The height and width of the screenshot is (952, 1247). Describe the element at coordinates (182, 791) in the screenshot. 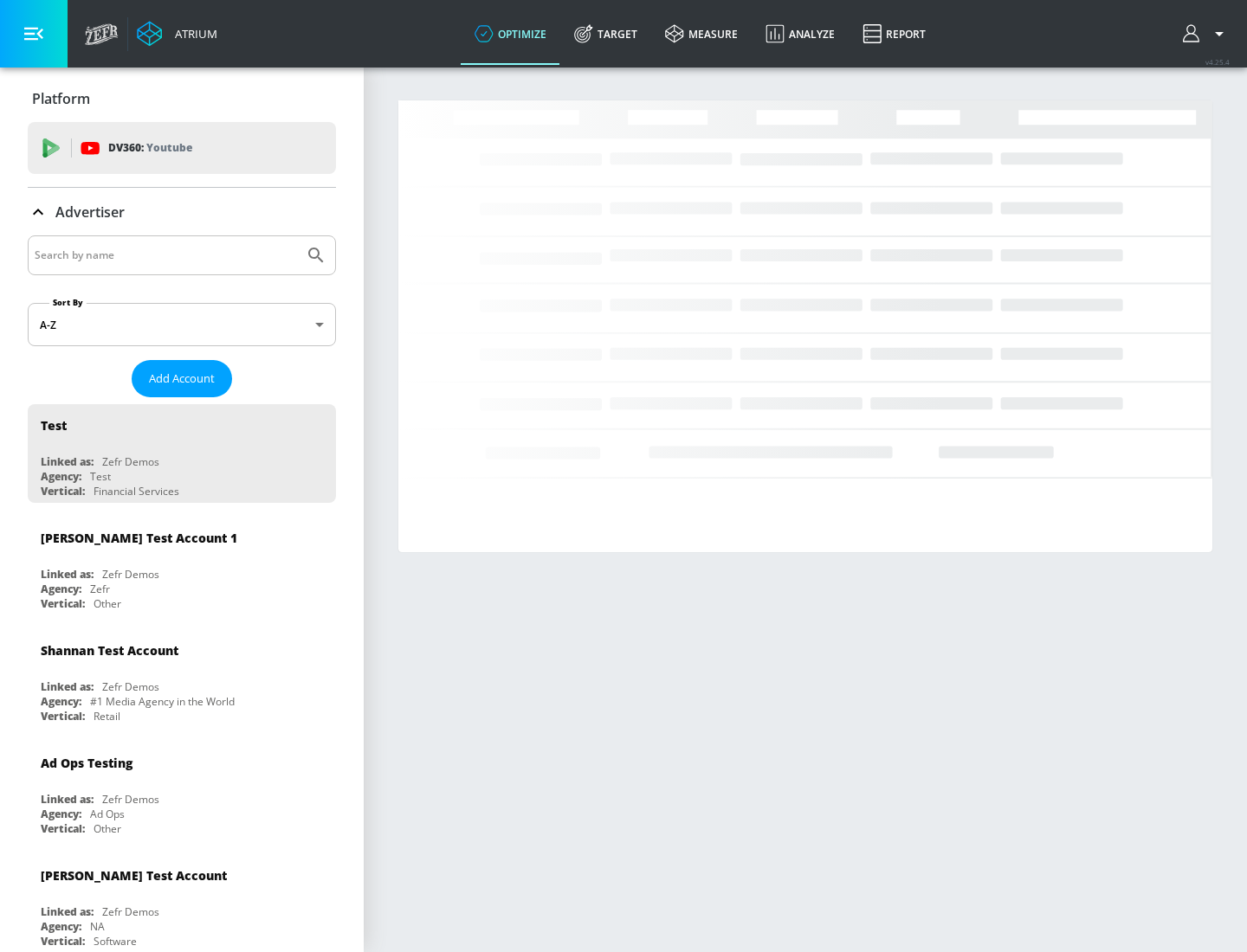

I see `div: Ad Ops TestingLinked as:Zefr DemosAgency:Ad OpsVertical:Other` at that location.